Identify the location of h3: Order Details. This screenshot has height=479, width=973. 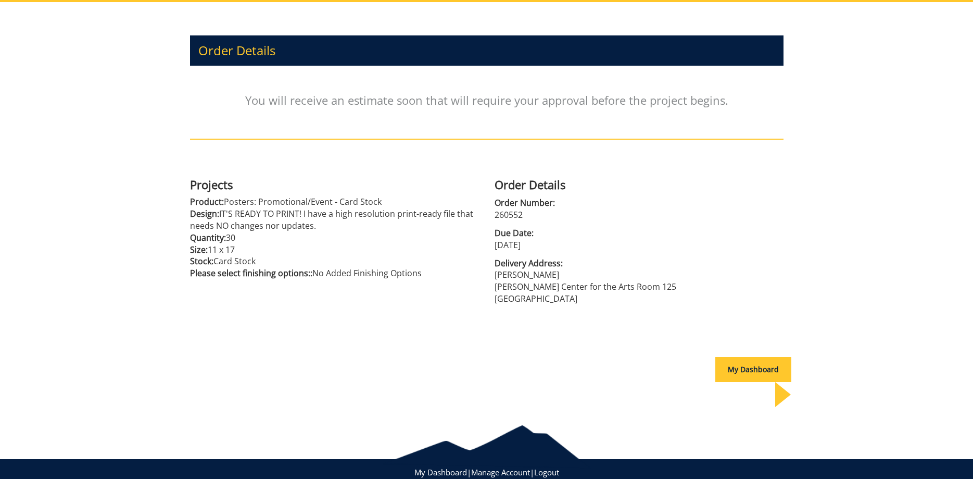
(487, 51).